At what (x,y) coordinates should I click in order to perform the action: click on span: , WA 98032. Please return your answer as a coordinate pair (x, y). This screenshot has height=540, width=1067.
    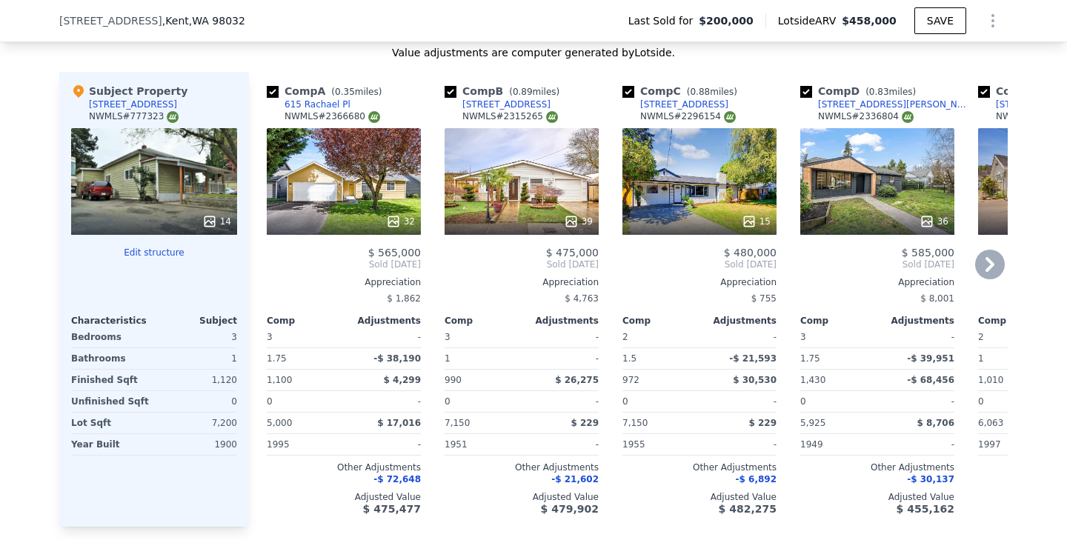
    Looking at the image, I should click on (217, 21).